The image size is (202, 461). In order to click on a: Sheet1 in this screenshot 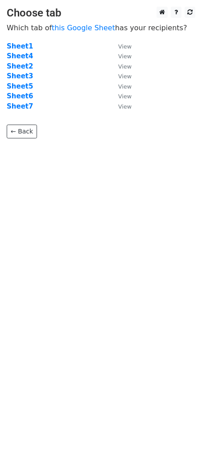, I will do `click(20, 46)`.